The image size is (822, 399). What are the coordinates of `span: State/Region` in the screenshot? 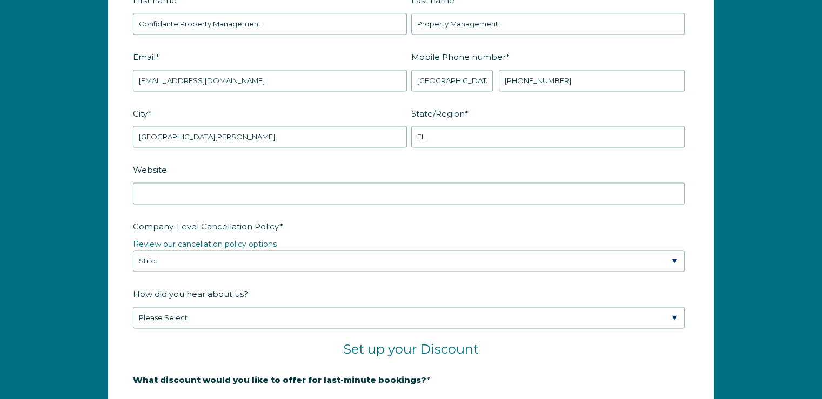 It's located at (438, 113).